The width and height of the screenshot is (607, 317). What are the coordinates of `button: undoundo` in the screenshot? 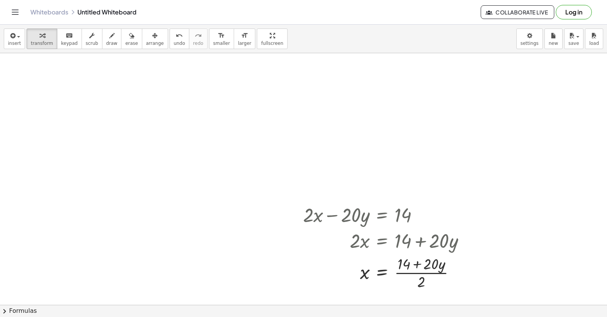 It's located at (180, 39).